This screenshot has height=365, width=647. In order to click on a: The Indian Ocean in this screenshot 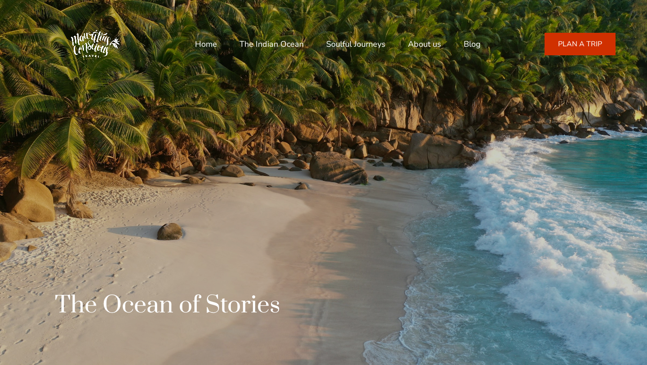, I will do `click(271, 44)`.